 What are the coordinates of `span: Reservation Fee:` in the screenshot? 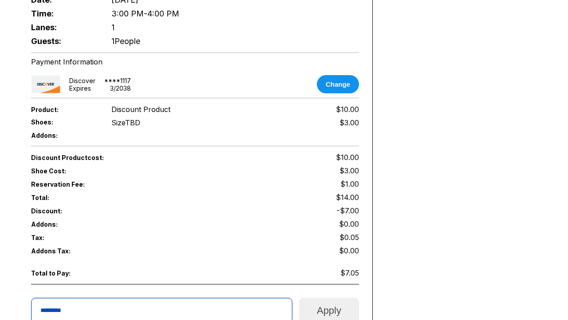 It's located at (113, 184).